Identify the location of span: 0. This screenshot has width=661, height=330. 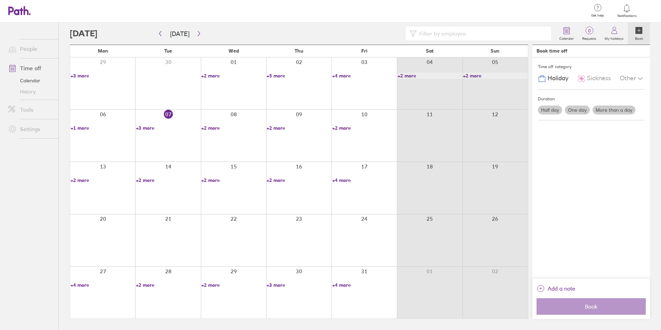
(589, 31).